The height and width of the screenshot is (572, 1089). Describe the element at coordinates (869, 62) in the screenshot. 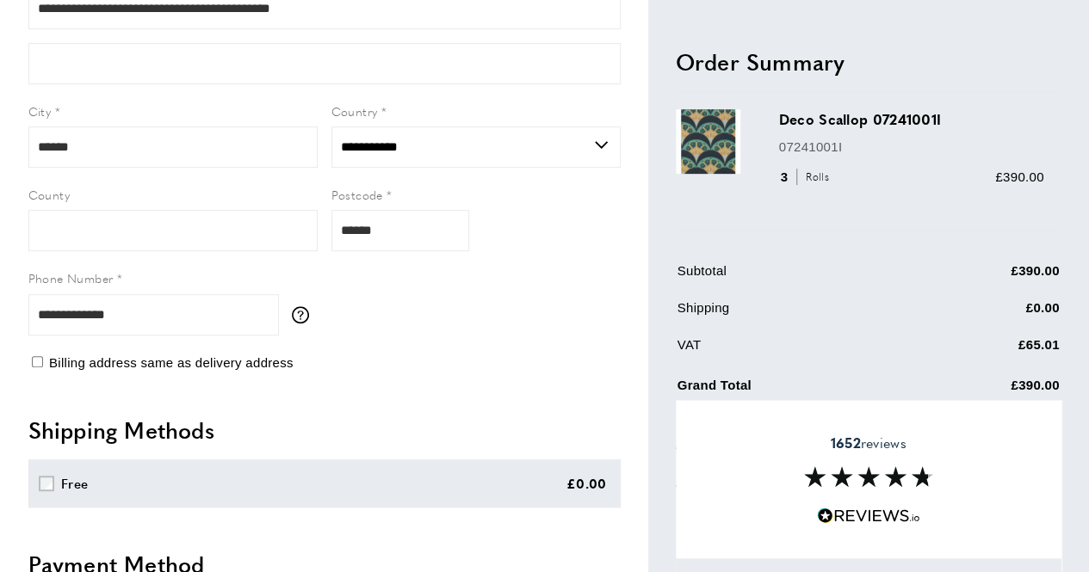

I see `h2: Order Summary` at that location.